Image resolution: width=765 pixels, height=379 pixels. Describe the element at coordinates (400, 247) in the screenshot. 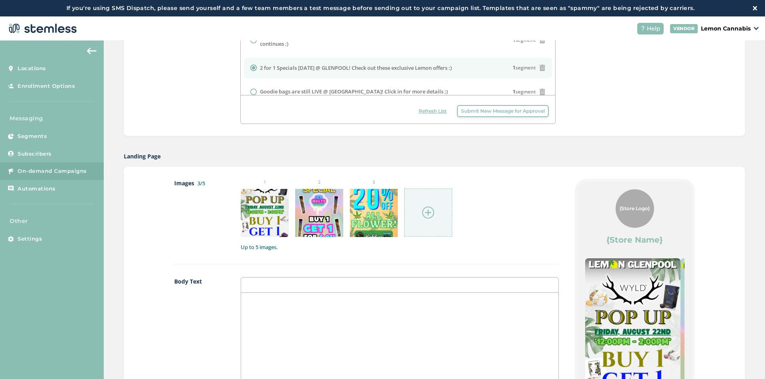

I see `label: Up to 5 images.` at that location.